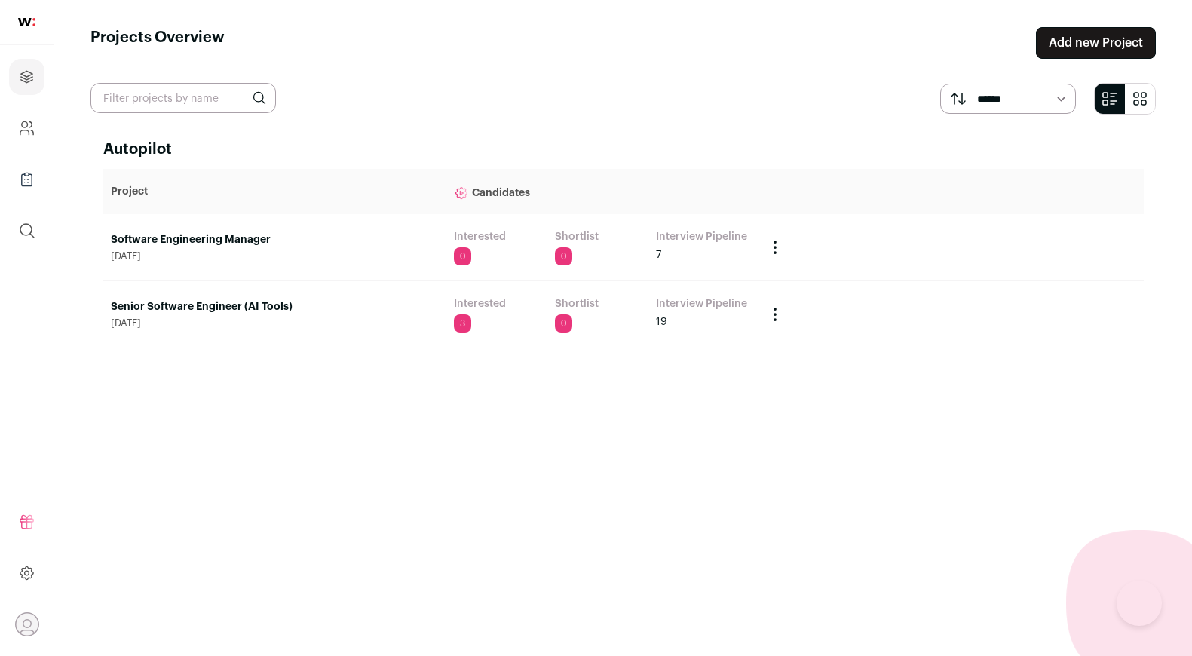  What do you see at coordinates (623, 149) in the screenshot?
I see `h2: Autopilot` at bounding box center [623, 149].